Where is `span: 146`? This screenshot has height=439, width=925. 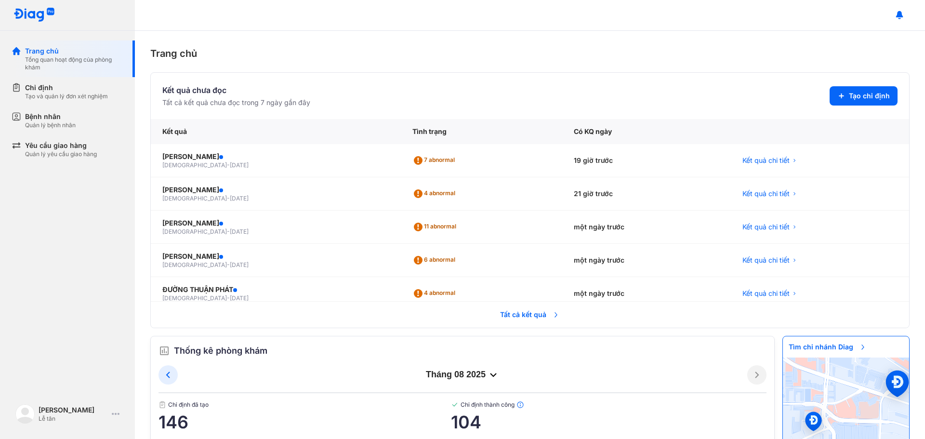
span: 146 is located at coordinates (305, 422).